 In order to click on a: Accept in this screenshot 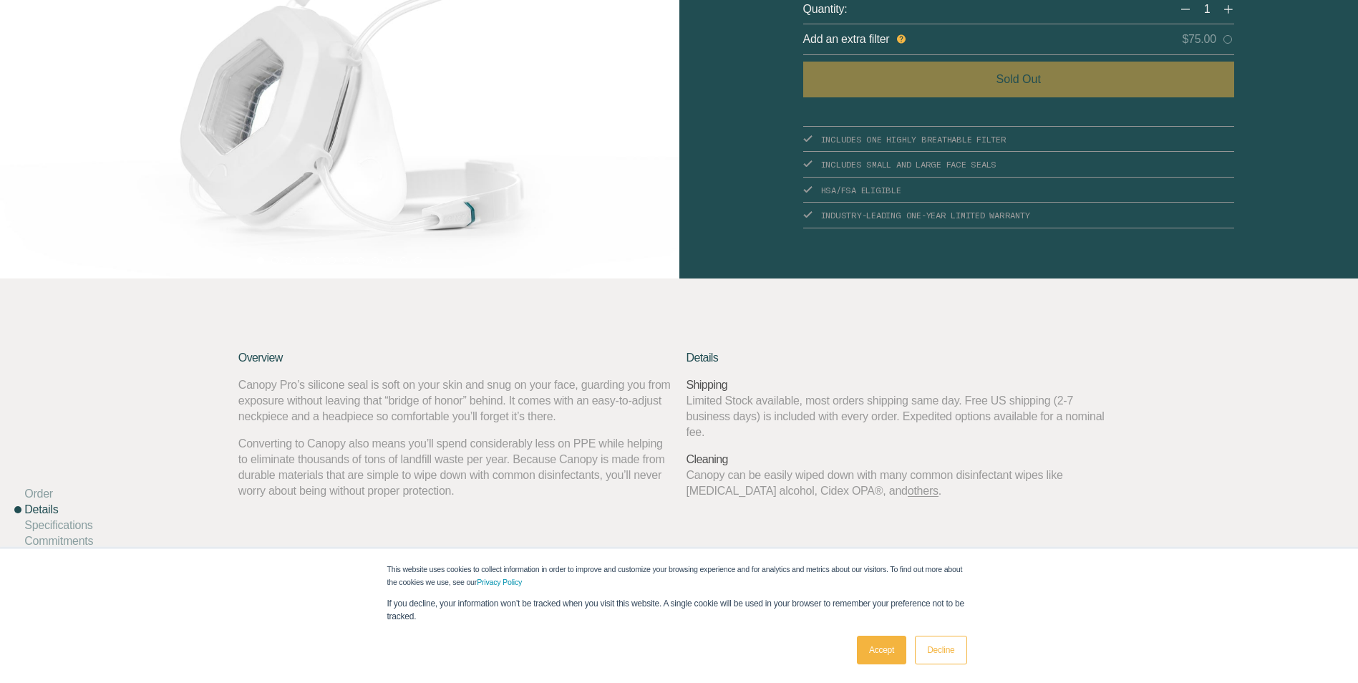, I will do `click(881, 650)`.